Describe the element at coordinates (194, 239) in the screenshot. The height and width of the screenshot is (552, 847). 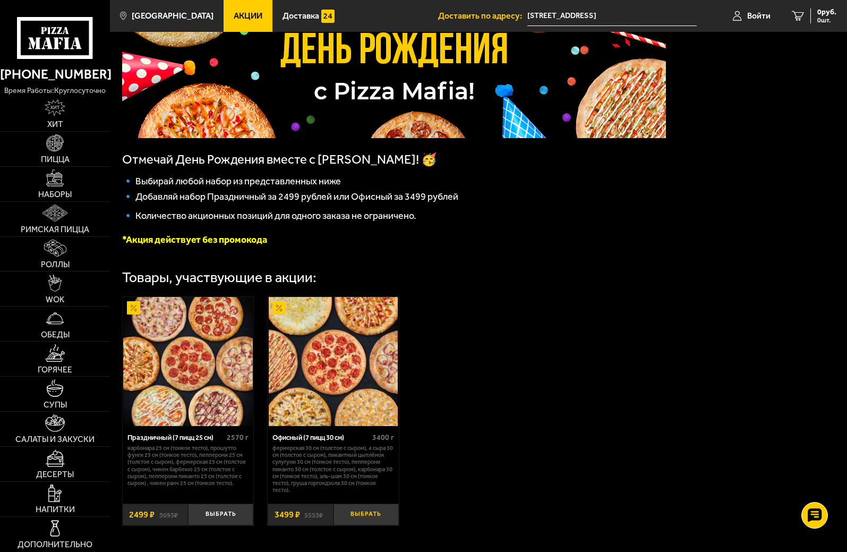
I see `font: *Акция действует без промокода` at that location.